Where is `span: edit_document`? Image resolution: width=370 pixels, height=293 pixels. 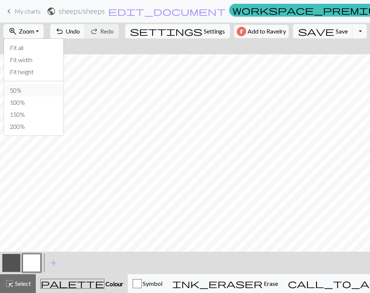
span: edit_document is located at coordinates (167, 11).